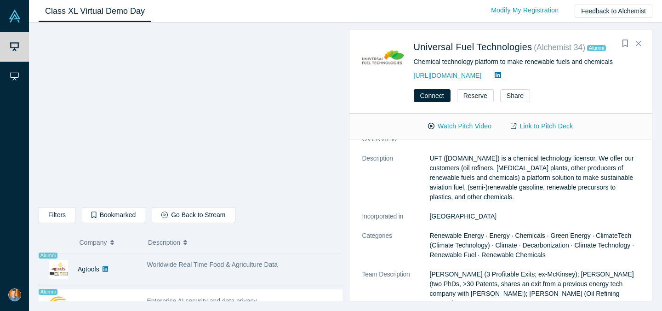  Describe the element at coordinates (542, 126) in the screenshot. I see `a: Link to Pitch Deck` at that location.